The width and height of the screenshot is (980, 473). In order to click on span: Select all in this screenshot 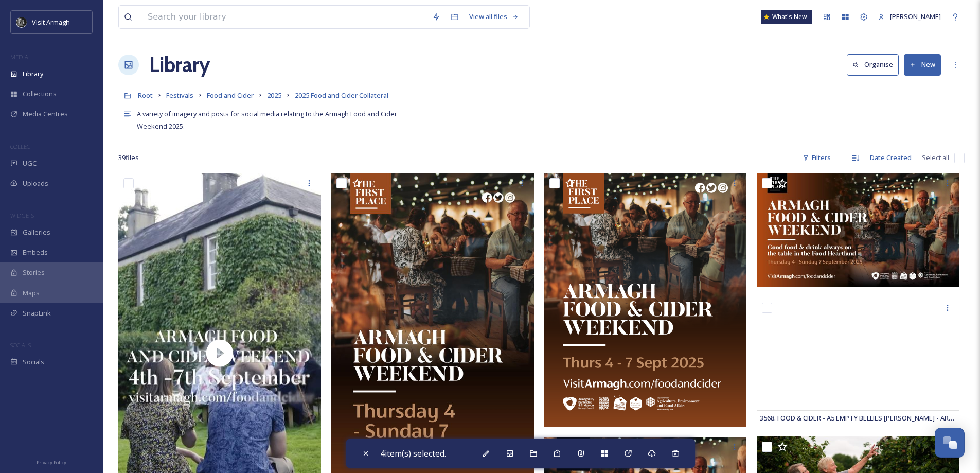, I will do `click(935, 157)`.